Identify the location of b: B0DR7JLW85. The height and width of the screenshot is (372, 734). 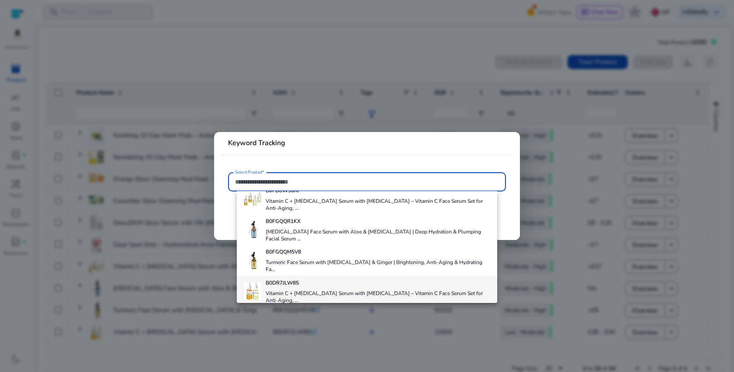
(282, 283).